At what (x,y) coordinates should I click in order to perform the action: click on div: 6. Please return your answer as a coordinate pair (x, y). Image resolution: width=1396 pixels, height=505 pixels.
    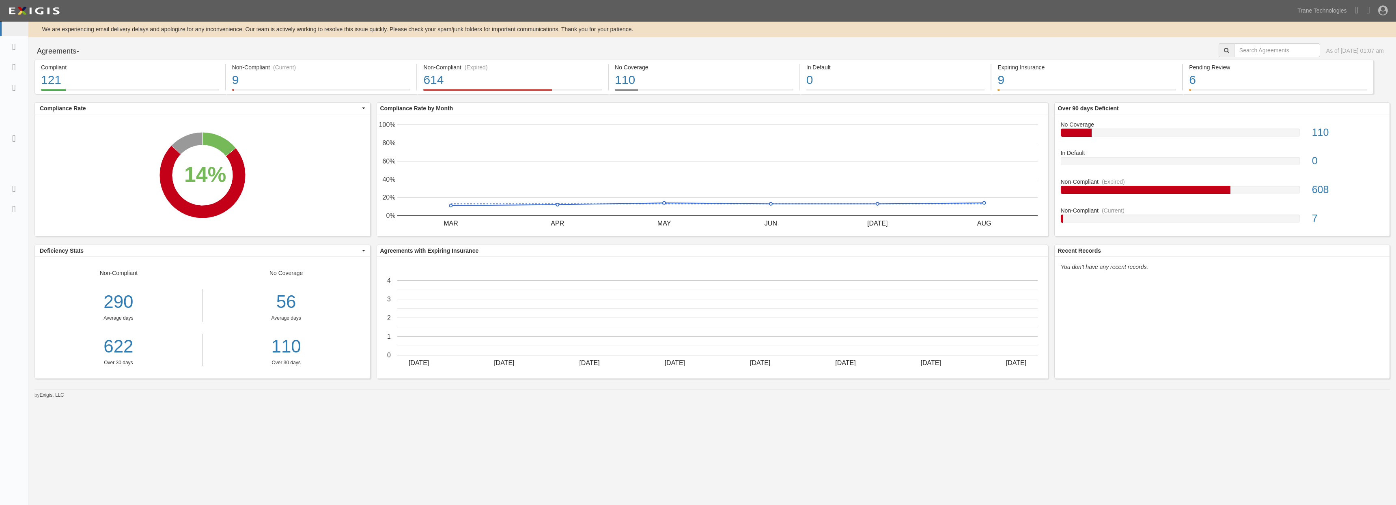
    Looking at the image, I should click on (1278, 80).